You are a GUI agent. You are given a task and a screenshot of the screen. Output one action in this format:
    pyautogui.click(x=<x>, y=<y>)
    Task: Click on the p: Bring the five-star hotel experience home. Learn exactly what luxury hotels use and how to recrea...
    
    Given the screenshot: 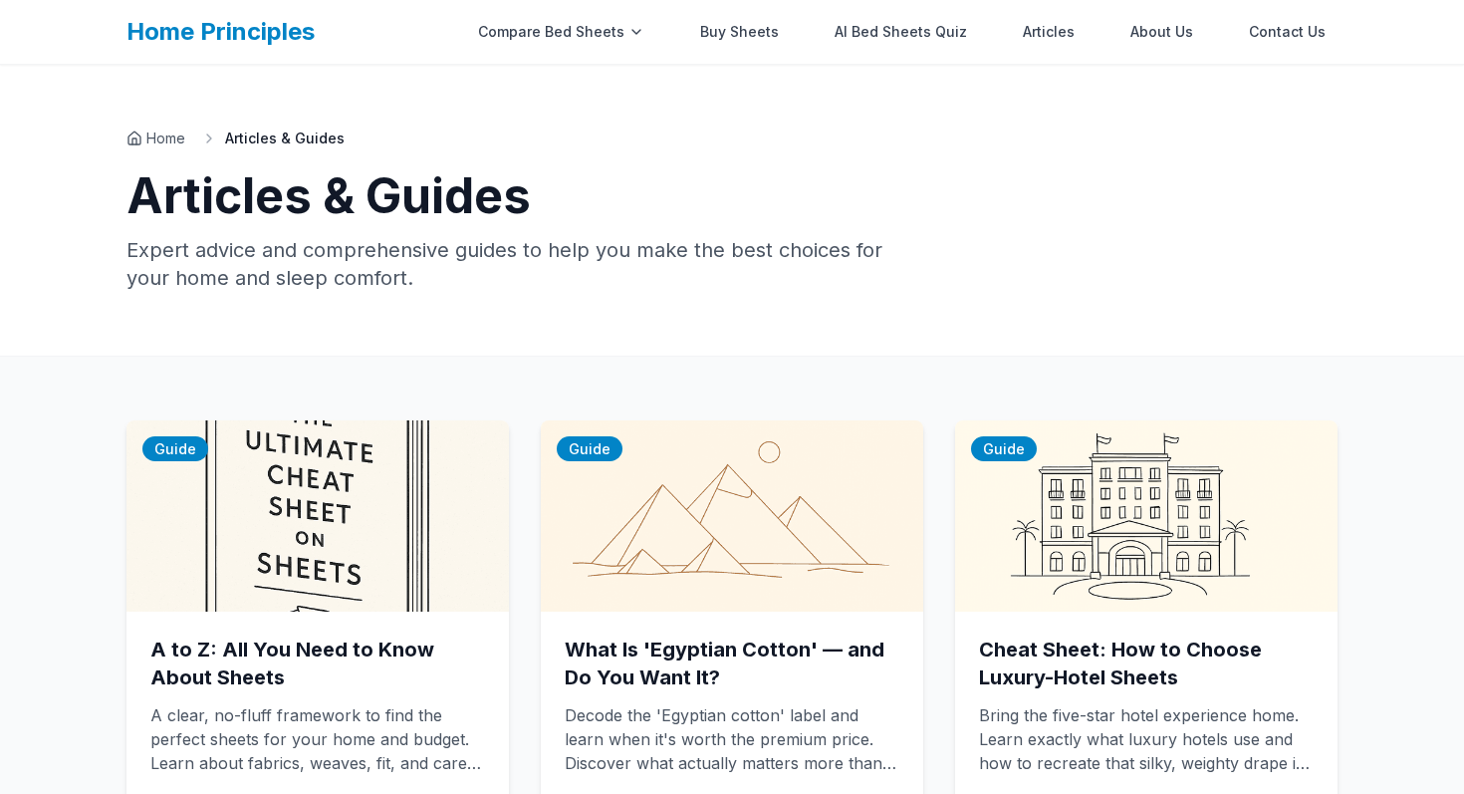 What is the action you would take?
    pyautogui.click(x=1146, y=739)
    